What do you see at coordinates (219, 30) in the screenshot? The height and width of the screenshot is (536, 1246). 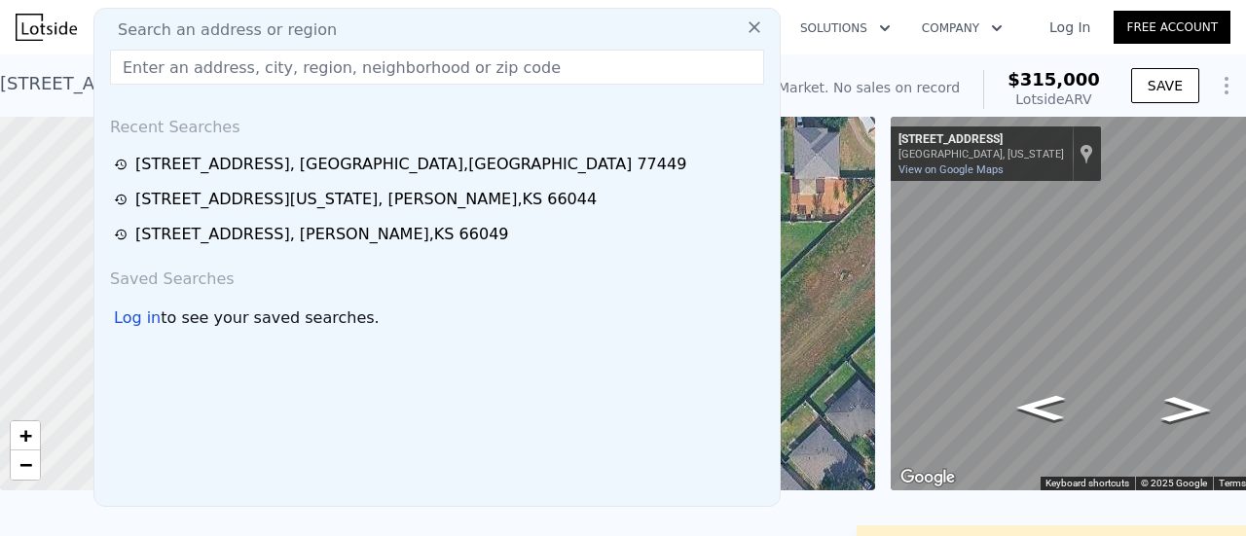 I see `span: Search an address or region` at bounding box center [219, 30].